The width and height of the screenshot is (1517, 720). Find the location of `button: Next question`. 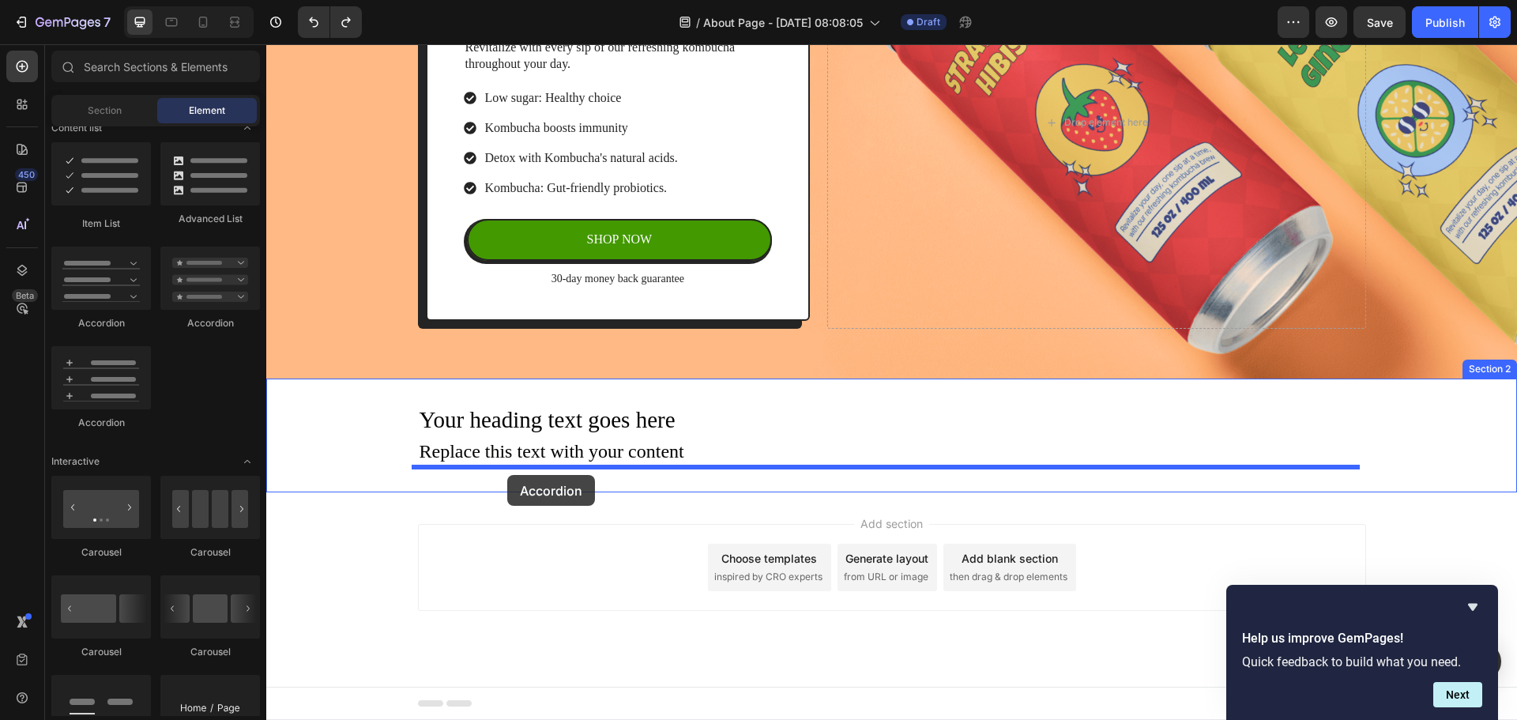

button: Next question is located at coordinates (1457, 694).